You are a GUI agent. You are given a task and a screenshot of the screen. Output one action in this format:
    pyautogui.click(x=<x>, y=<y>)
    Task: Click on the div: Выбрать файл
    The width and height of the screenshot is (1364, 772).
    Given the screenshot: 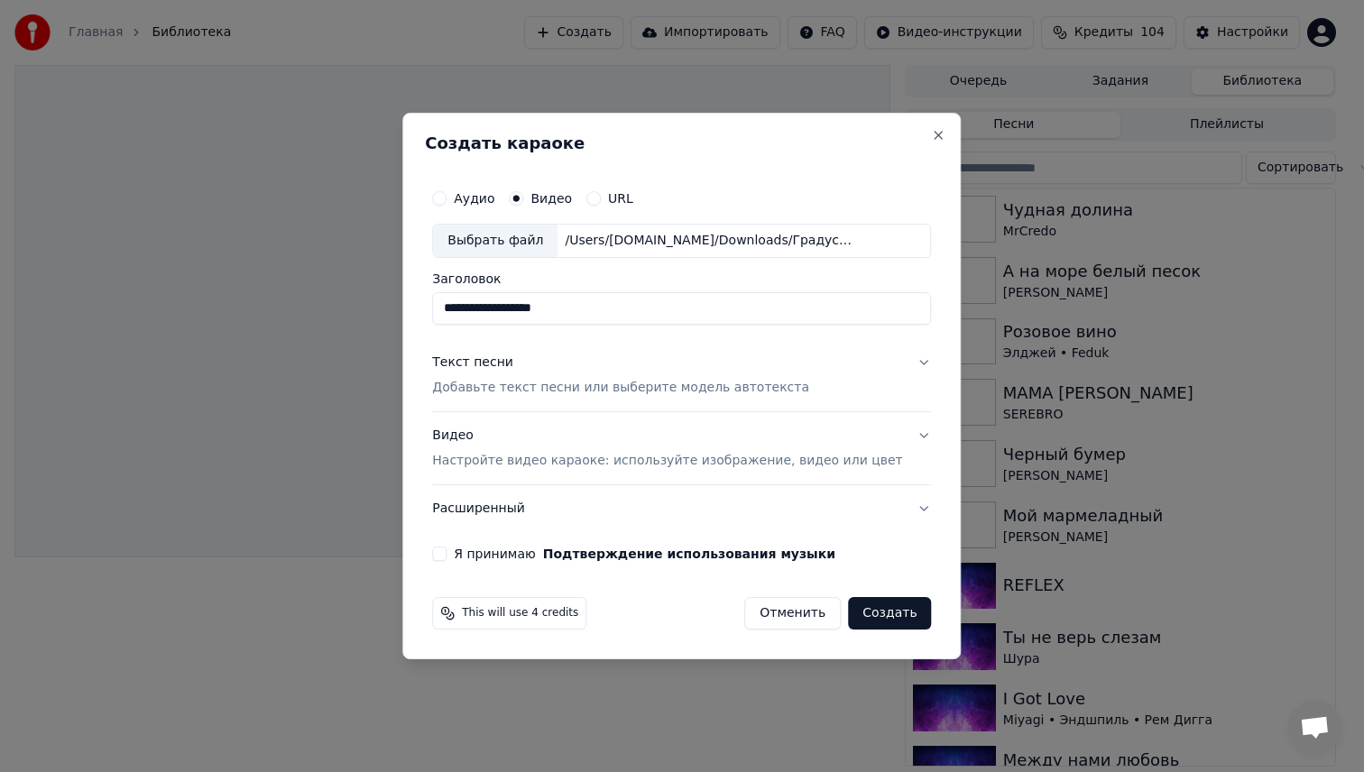 What is the action you would take?
    pyautogui.click(x=495, y=241)
    